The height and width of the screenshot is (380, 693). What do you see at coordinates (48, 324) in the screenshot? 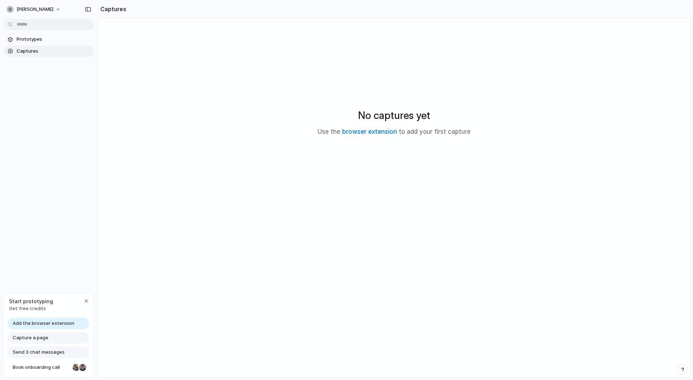
I see `a: Add the browser extension` at bounding box center [48, 324].